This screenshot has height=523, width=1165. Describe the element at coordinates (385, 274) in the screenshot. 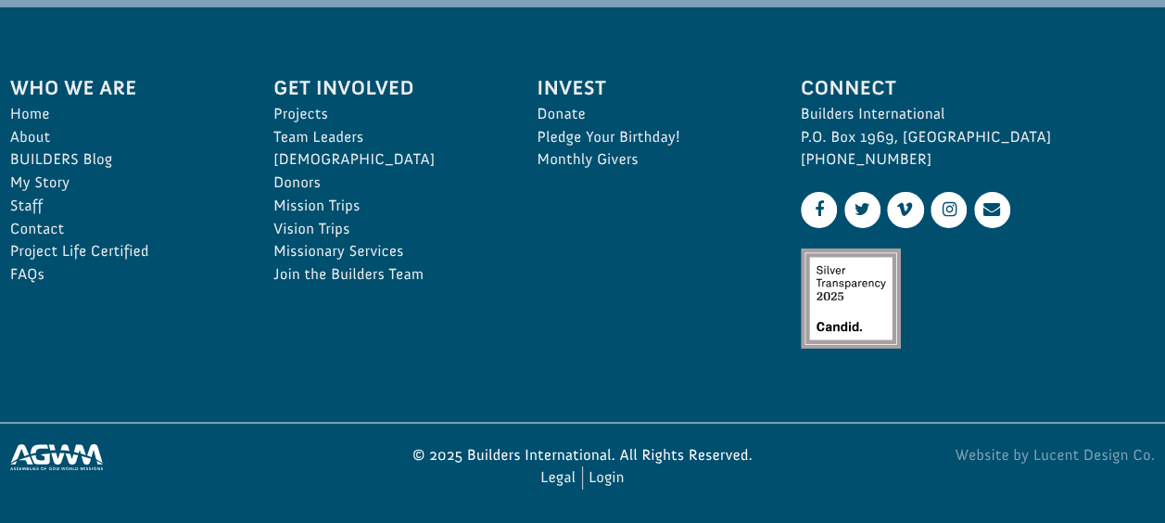

I see `a: Join the Builders Team` at that location.